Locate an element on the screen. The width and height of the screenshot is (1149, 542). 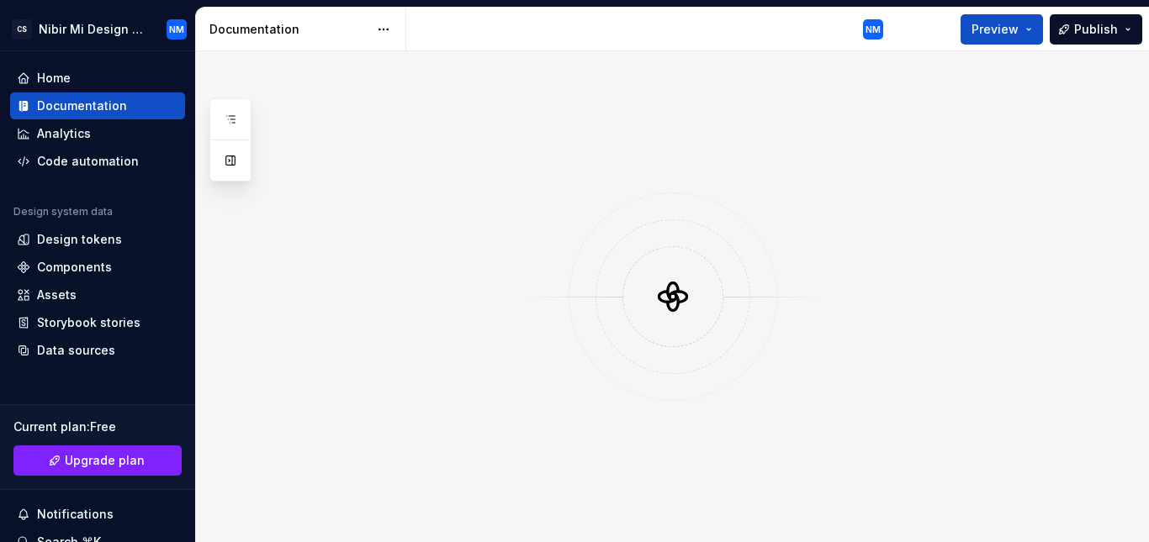
span: Inbox Panel is located at coordinates (97, 465).